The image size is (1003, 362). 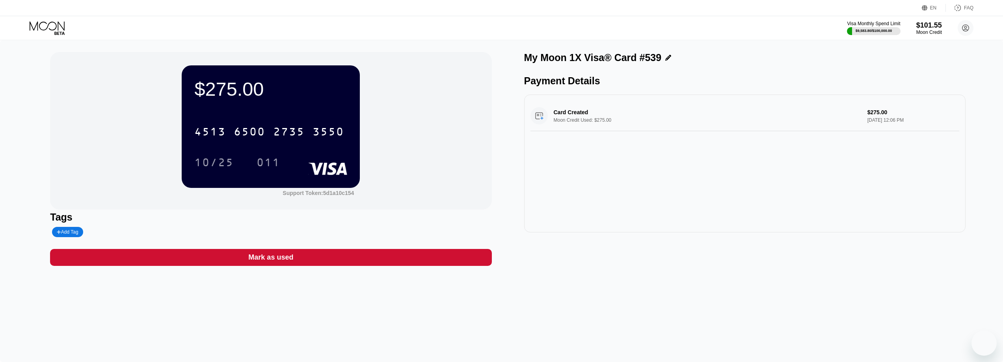 What do you see at coordinates (249, 133) in the screenshot?
I see `div: 6500` at bounding box center [249, 133].